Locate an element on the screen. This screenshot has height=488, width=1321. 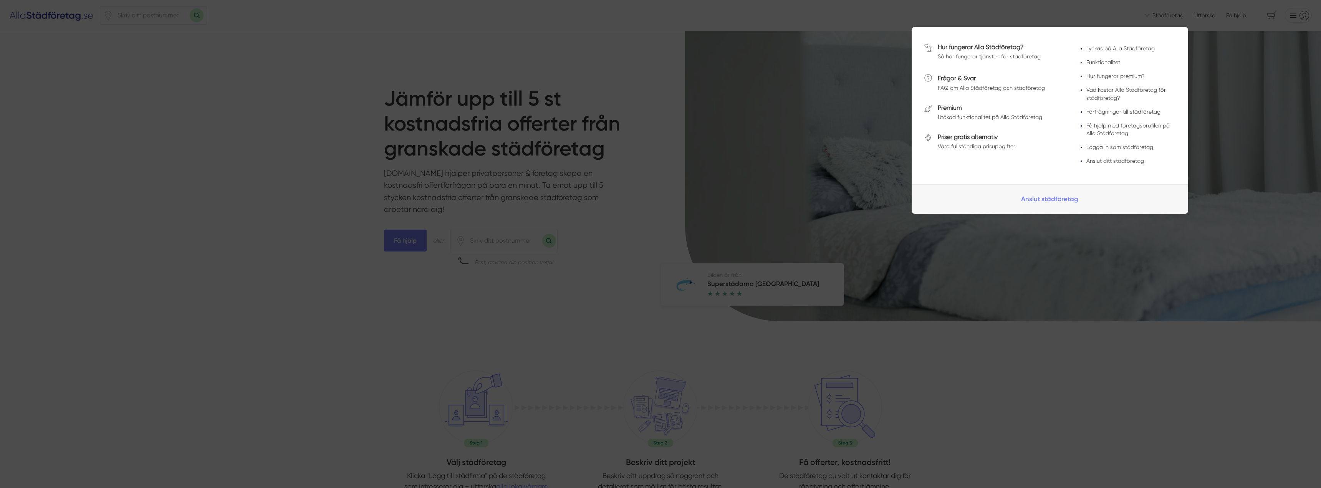
a: Hur fungerar Alla Städföretag? is located at coordinates (981, 47).